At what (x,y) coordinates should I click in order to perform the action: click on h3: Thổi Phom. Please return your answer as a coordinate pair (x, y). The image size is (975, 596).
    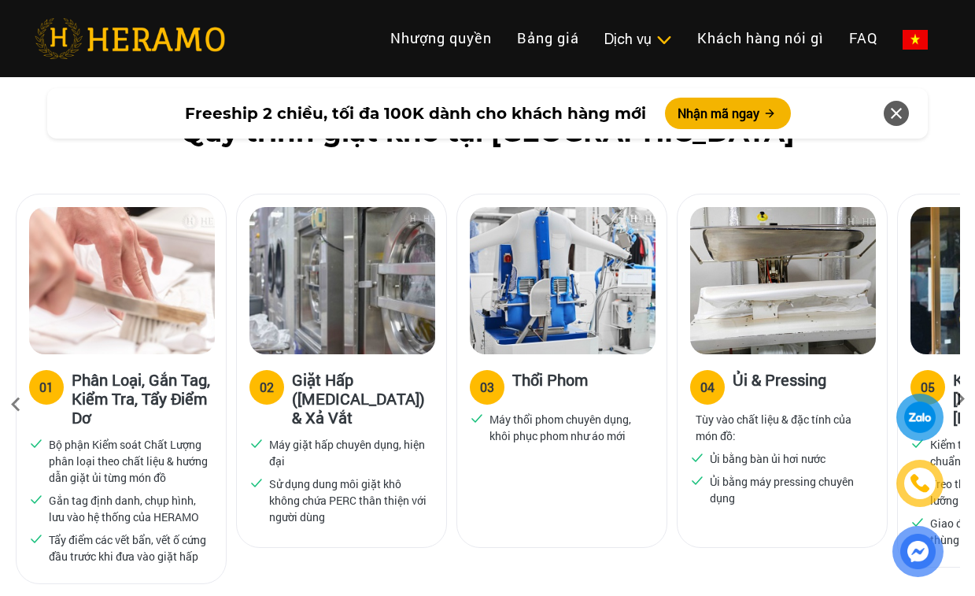
    Looking at the image, I should click on (550, 386).